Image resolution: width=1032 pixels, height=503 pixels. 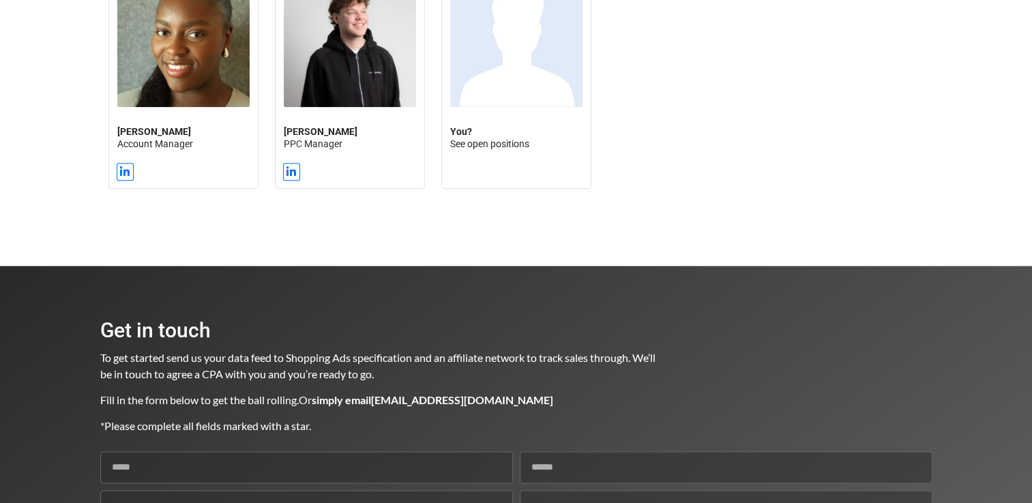 What do you see at coordinates (199, 400) in the screenshot?
I see `span: Fill in the form below to get the ball rolling.` at bounding box center [199, 400].